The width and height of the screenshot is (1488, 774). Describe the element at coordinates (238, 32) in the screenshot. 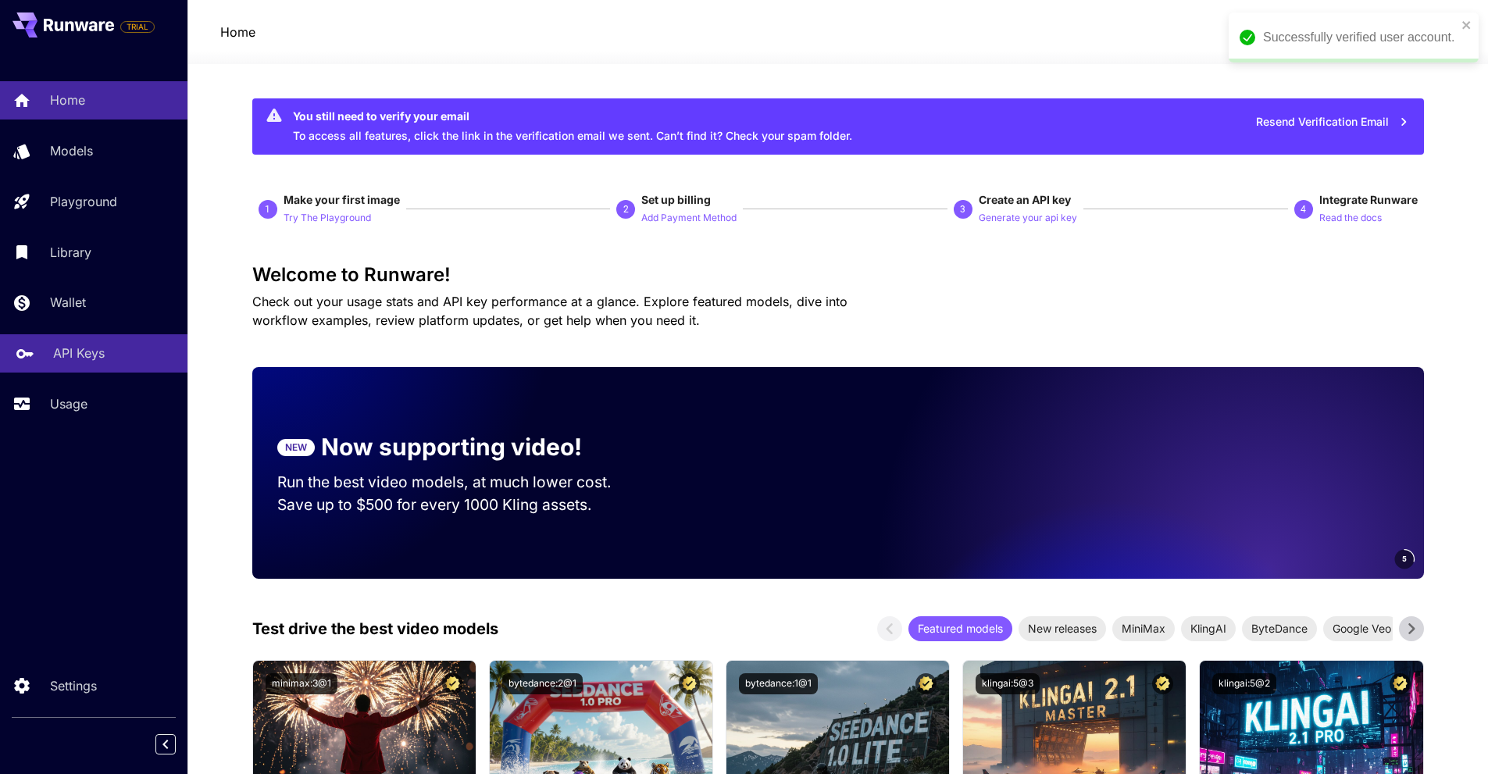

I see `a: Home` at that location.